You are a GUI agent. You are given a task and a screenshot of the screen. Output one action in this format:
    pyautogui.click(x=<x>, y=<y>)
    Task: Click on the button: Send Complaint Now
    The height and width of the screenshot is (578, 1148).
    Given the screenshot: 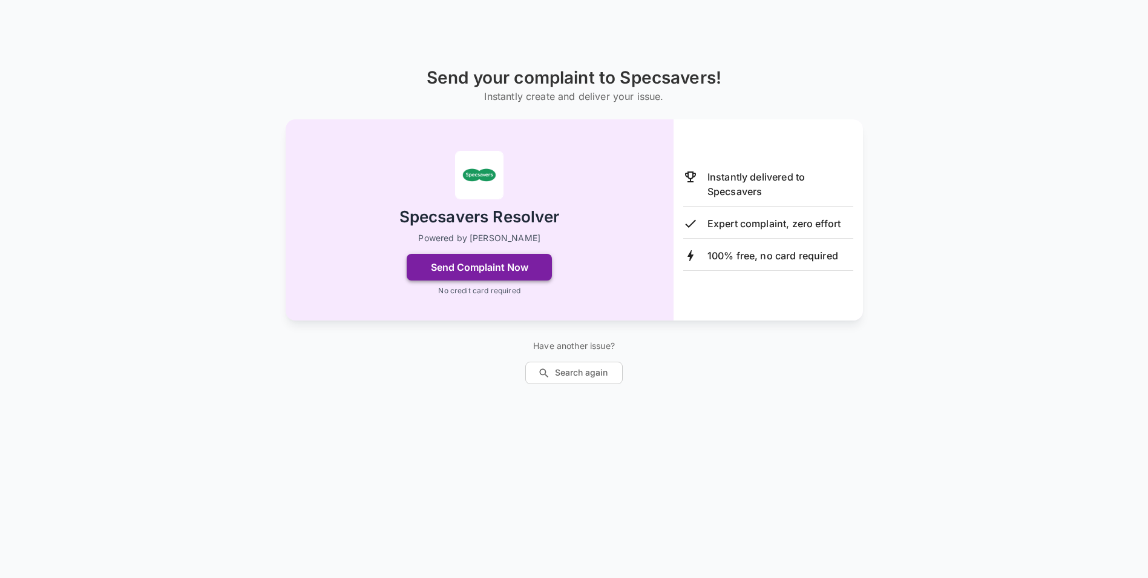 What is the action you would take?
    pyautogui.click(x=479, y=267)
    